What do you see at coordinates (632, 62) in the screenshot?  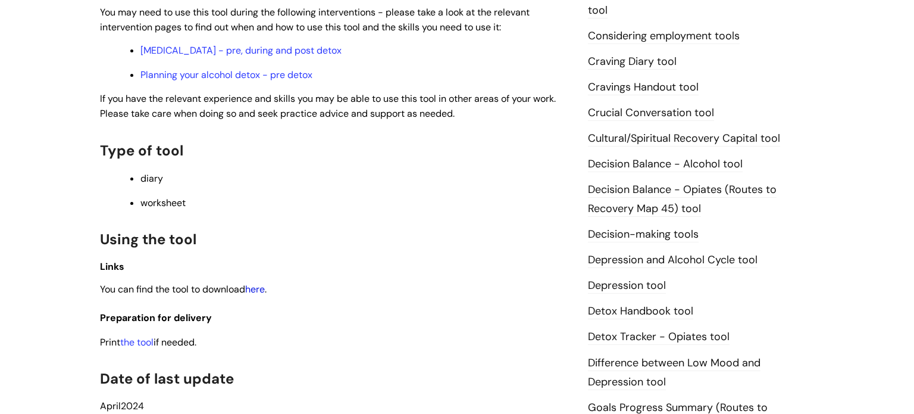 I see `a: Craving Diary tool` at bounding box center [632, 62].